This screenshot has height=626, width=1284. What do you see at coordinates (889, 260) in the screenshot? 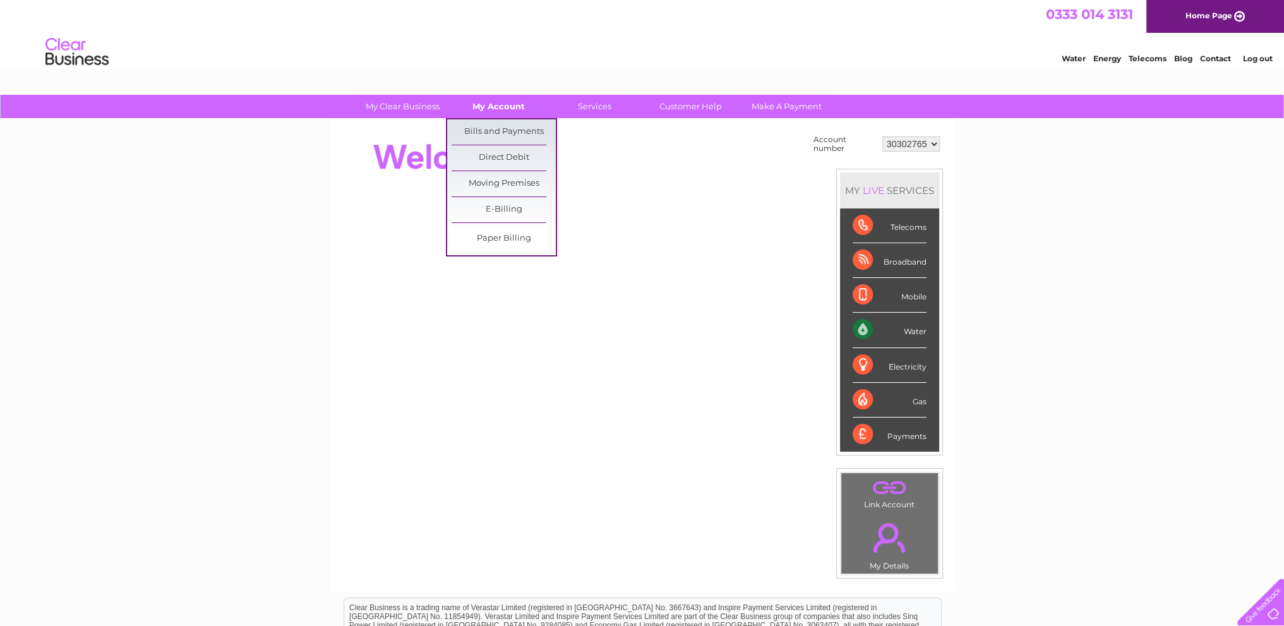
I see `div: Broadband` at bounding box center [889, 260].